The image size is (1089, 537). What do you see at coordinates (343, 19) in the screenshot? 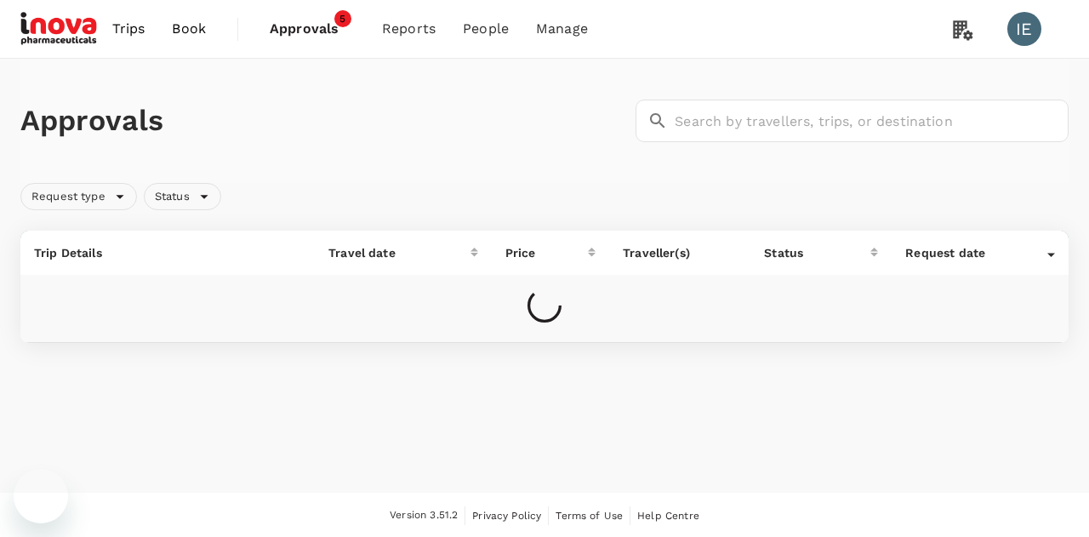
I see `span: 5` at bounding box center [343, 19].